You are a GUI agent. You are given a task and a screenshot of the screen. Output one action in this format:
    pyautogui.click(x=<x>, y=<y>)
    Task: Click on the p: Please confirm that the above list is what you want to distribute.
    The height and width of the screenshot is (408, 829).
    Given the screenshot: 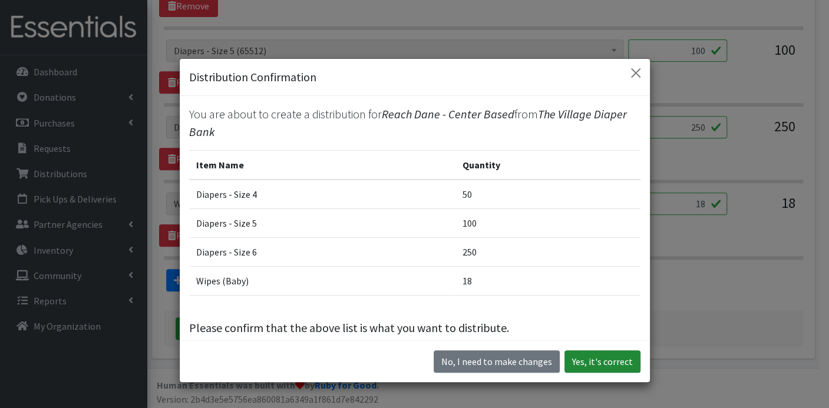 What is the action you would take?
    pyautogui.click(x=415, y=328)
    